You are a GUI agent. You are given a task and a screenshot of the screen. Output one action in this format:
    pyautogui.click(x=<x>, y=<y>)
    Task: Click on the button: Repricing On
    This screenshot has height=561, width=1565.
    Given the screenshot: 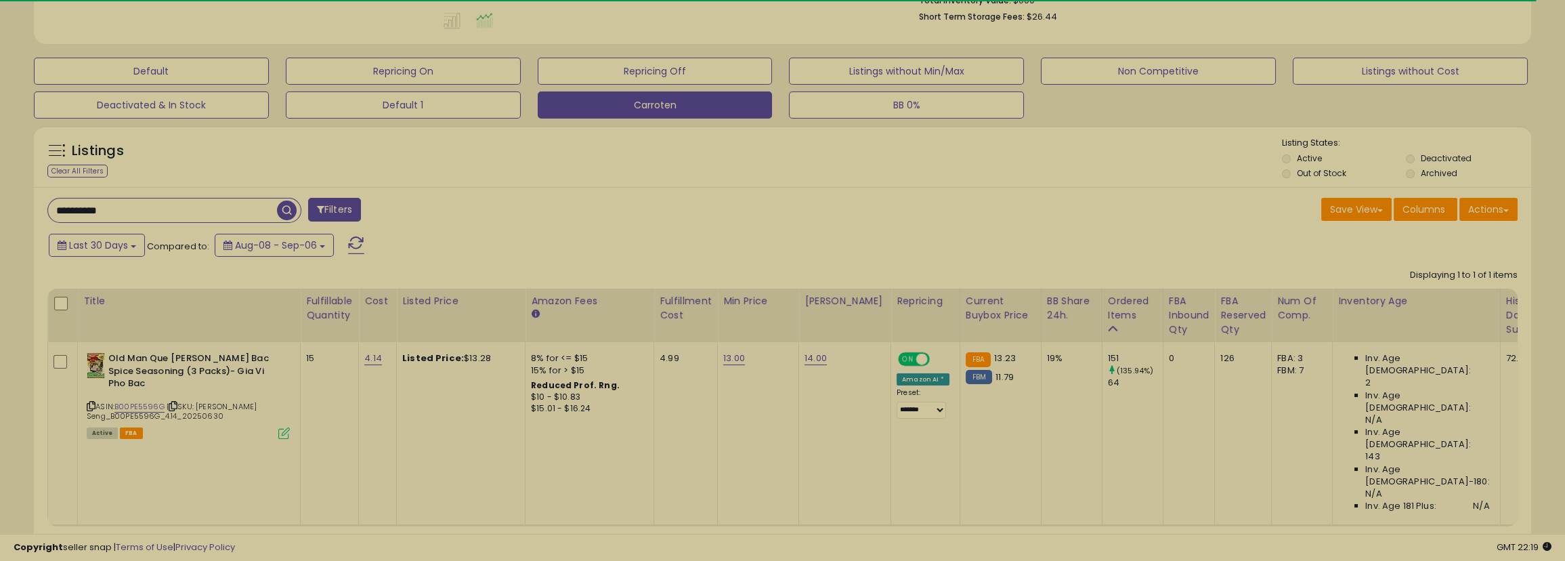 What is the action you would take?
    pyautogui.click(x=403, y=71)
    